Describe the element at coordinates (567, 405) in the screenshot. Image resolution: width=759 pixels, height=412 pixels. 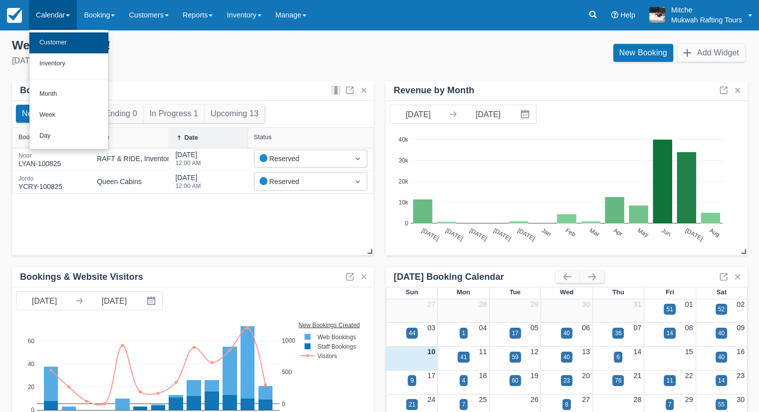
I see `div: 8` at that location.